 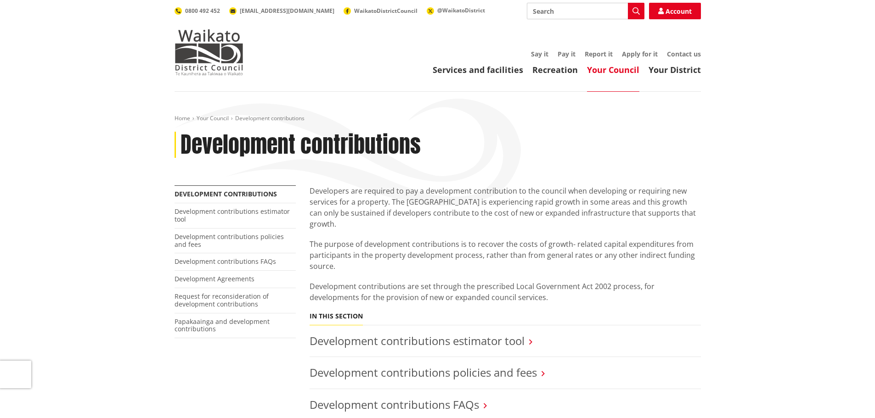 What do you see at coordinates (598, 54) in the screenshot?
I see `a: Report it` at bounding box center [598, 54].